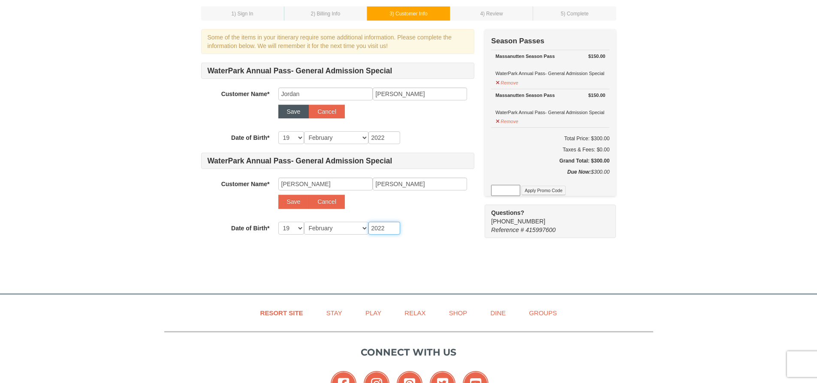 Image resolution: width=817 pixels, height=383 pixels. Describe the element at coordinates (507, 230) in the screenshot. I see `span: Reference #` at that location.